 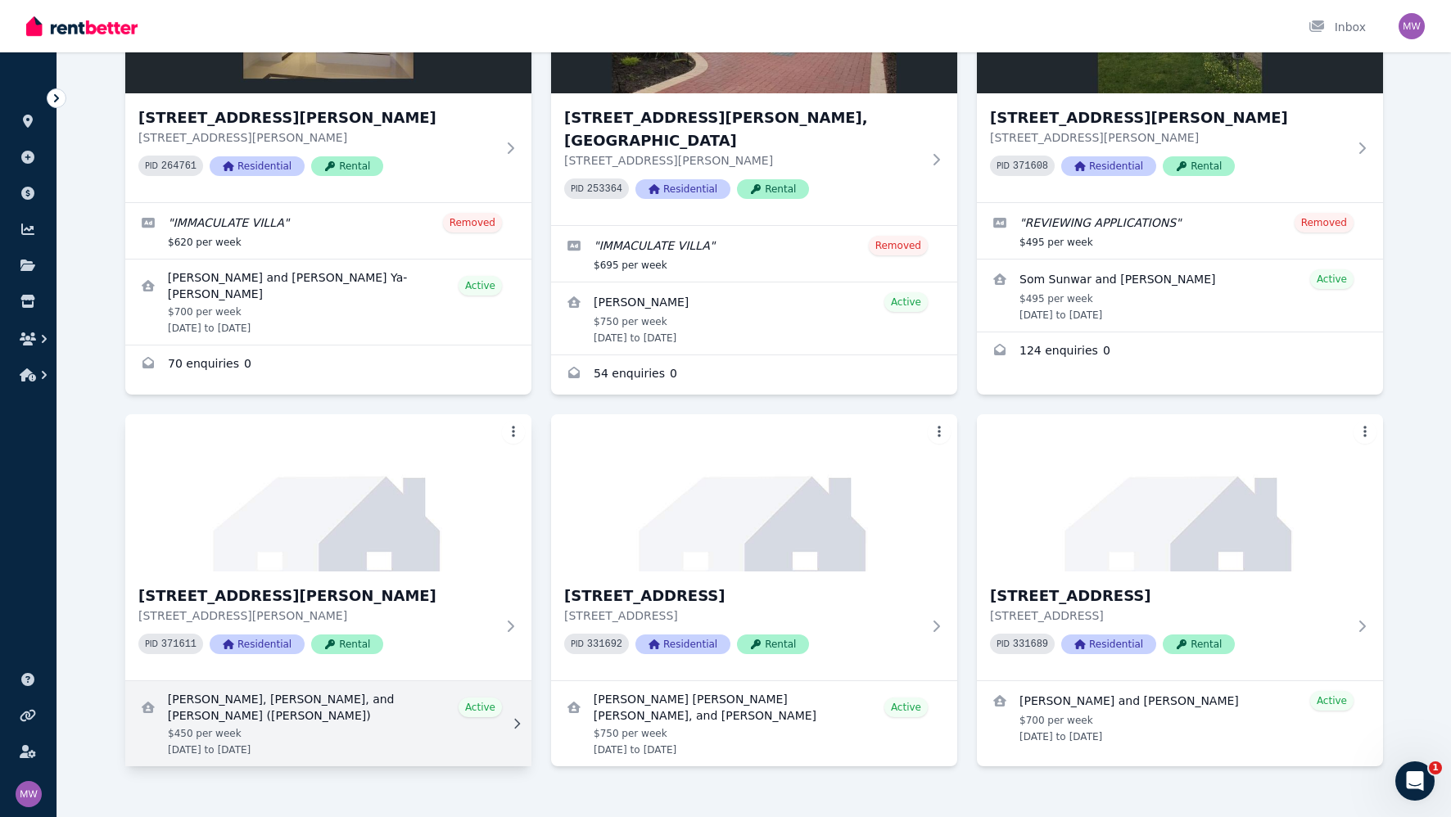 What do you see at coordinates (328, 493) in the screenshot?
I see `img: 22B Constance St, Yokine` at bounding box center [328, 493].